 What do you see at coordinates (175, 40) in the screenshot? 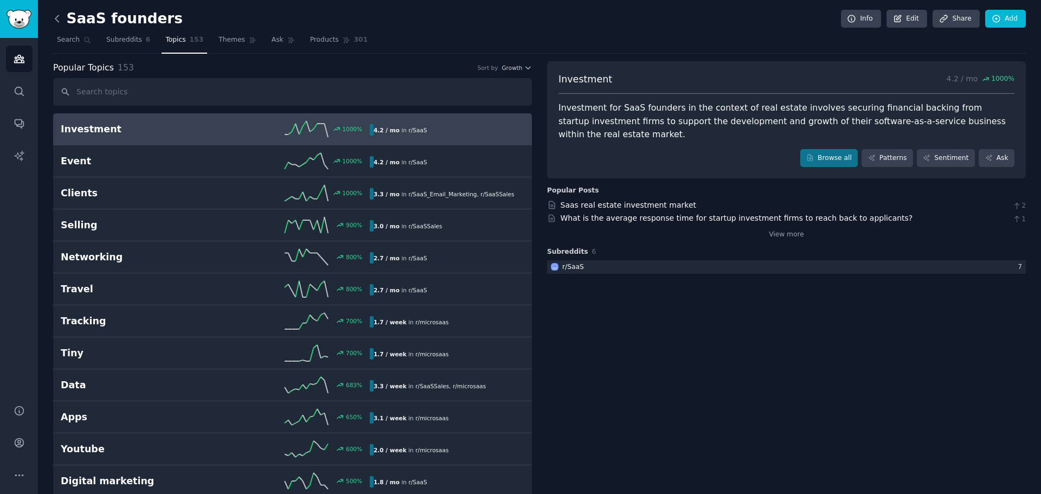
I see `span: Topics` at bounding box center [175, 40].